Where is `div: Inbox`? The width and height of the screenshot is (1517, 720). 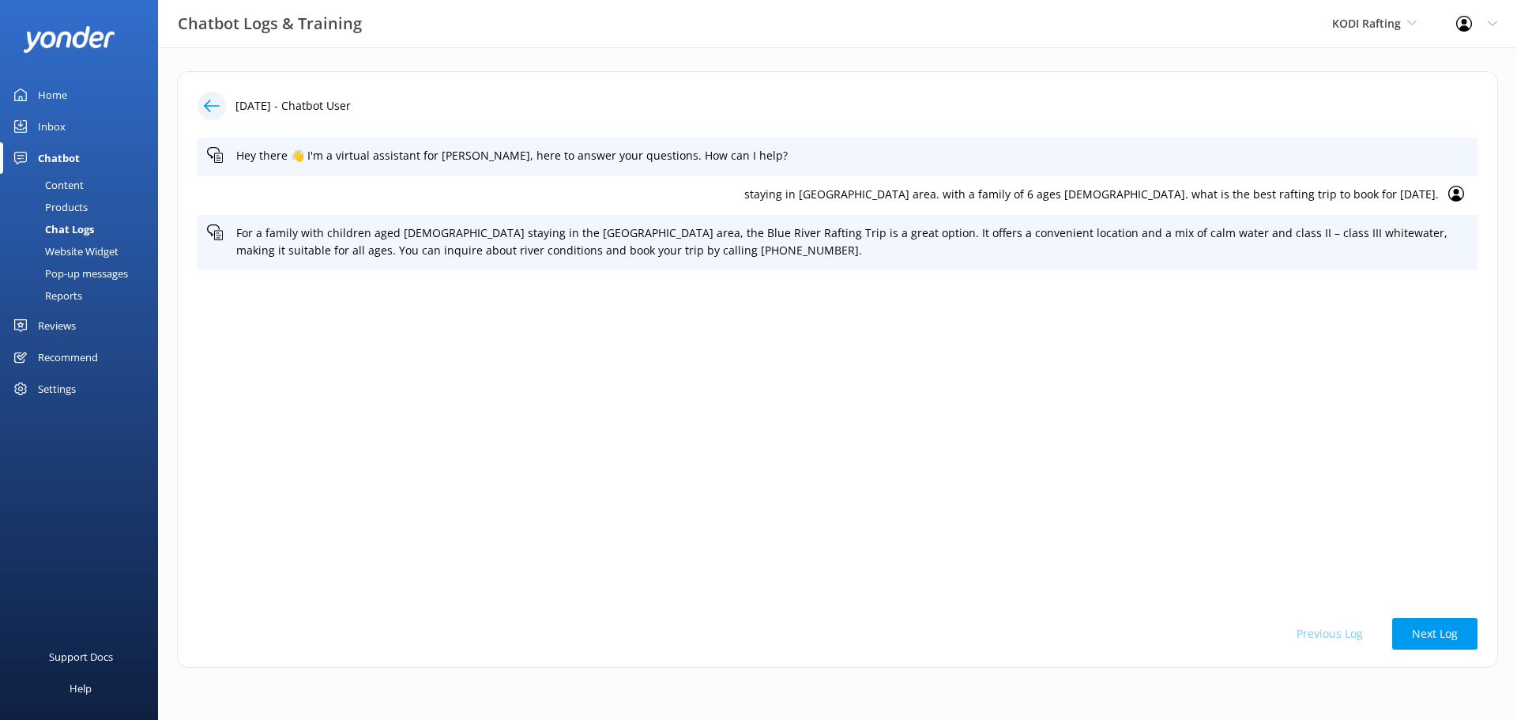
div: Inbox is located at coordinates (51, 126).